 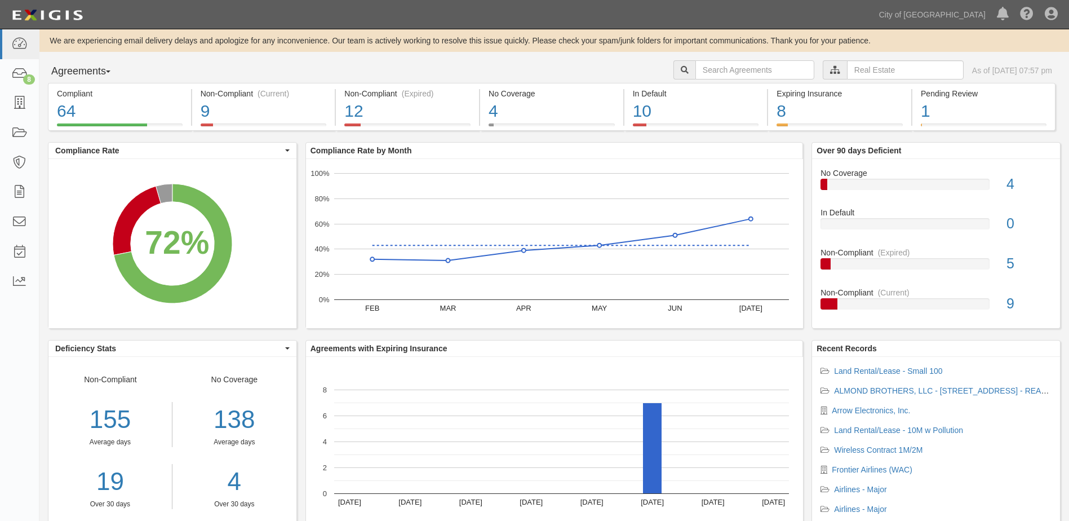 I want to click on text: 0%, so click(x=323, y=299).